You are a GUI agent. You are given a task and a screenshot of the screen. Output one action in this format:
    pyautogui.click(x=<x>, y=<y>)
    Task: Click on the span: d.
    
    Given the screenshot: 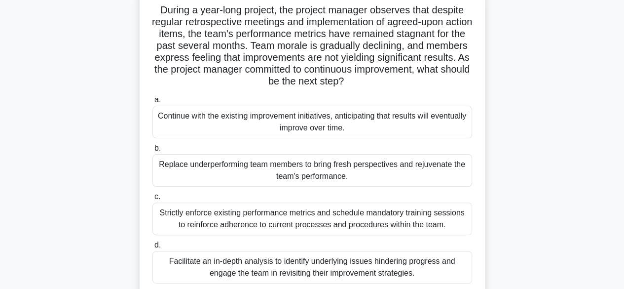 What is the action you would take?
    pyautogui.click(x=157, y=244)
    